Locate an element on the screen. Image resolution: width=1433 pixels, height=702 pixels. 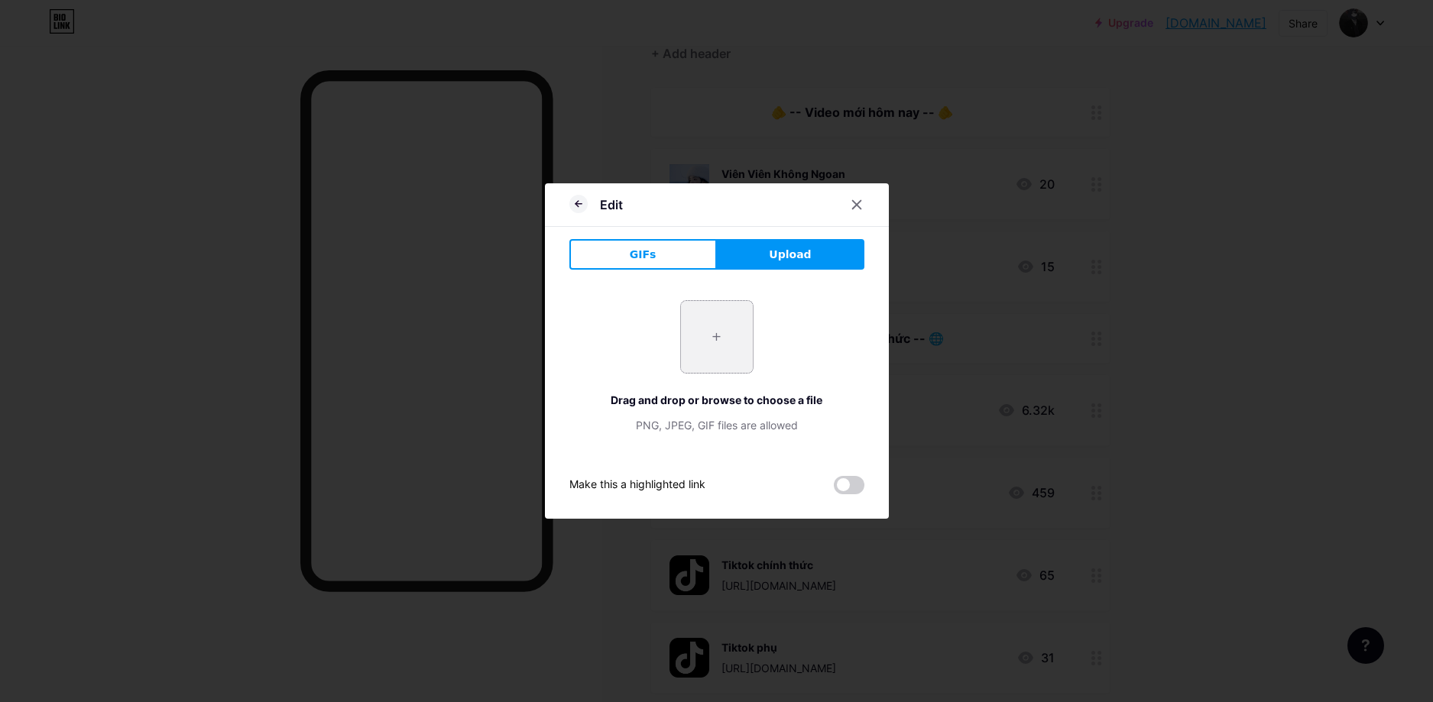
span: GIFs is located at coordinates (643, 255).